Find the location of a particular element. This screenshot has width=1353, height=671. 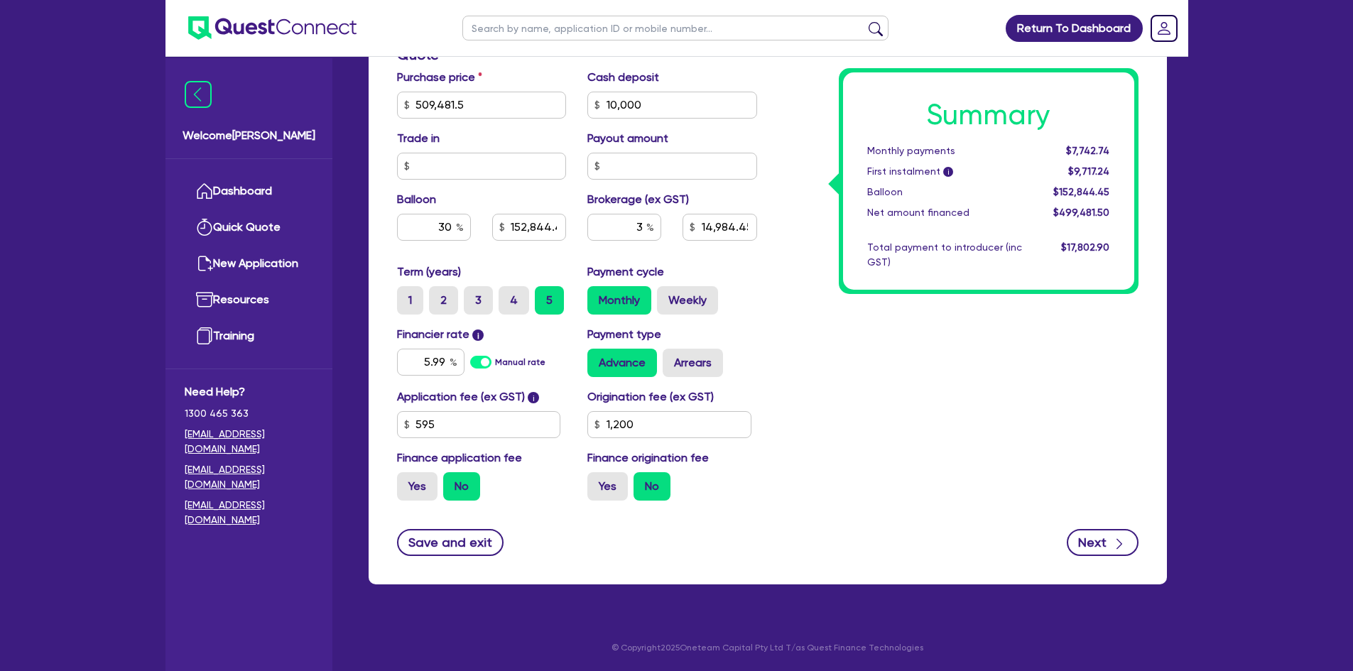

label: Origination fee (ex GST) is located at coordinates (650, 397).